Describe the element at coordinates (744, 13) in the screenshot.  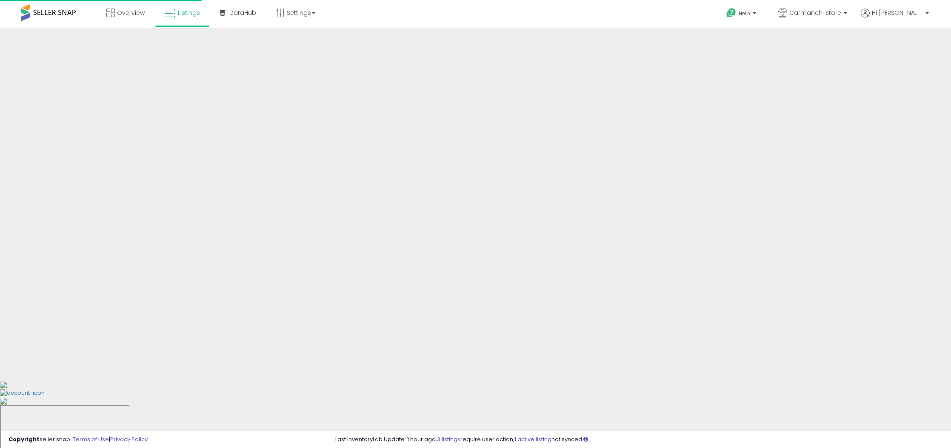
I see `span: Help` at that location.